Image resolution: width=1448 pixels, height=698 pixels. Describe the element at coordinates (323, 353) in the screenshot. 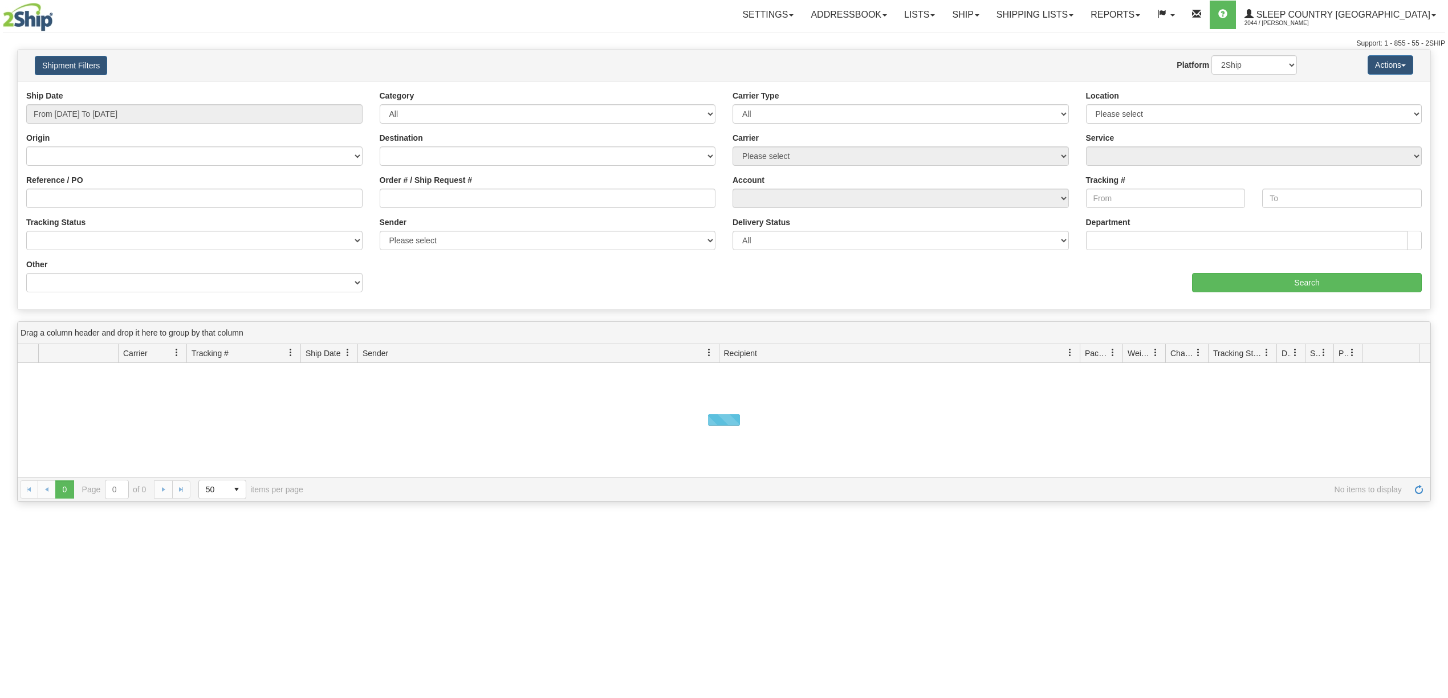

I see `span: Ship Date` at that location.